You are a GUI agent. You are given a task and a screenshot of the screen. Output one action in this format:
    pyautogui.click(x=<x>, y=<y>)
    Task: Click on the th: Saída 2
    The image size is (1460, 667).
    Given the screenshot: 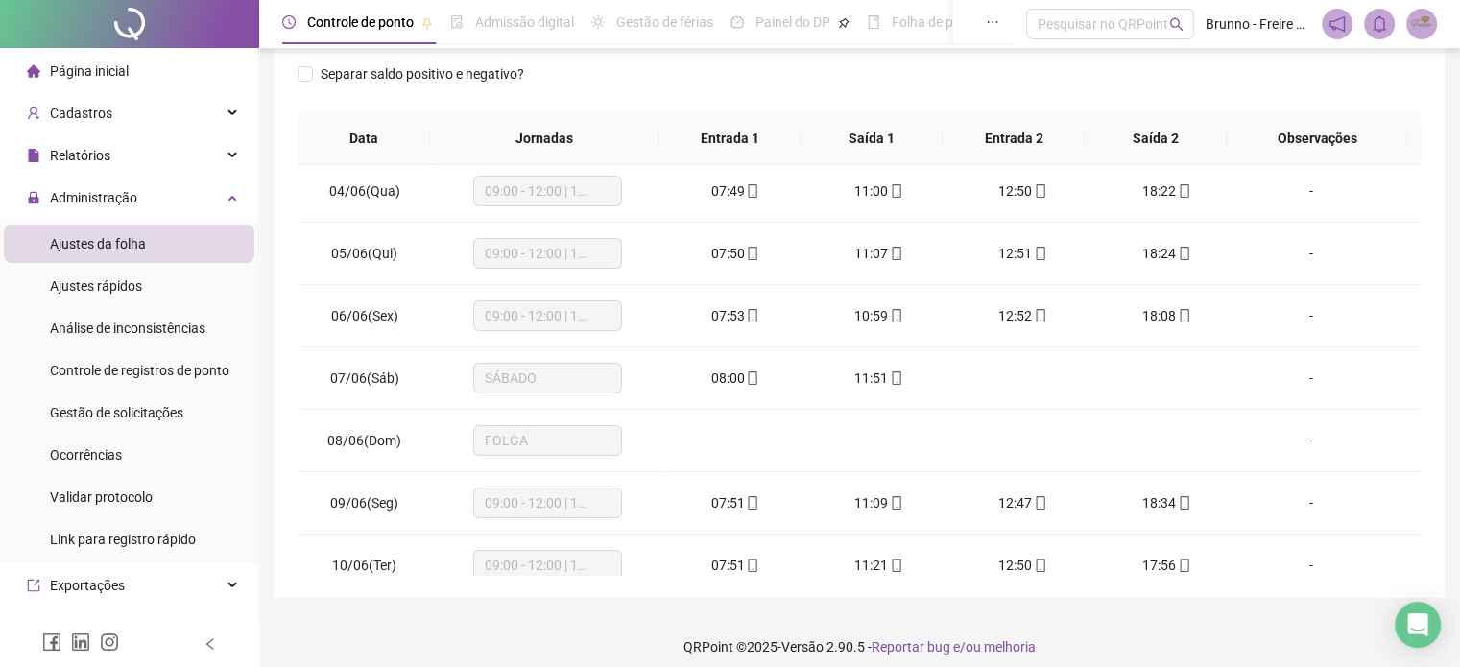 What is the action you would take?
    pyautogui.click(x=1156, y=138)
    